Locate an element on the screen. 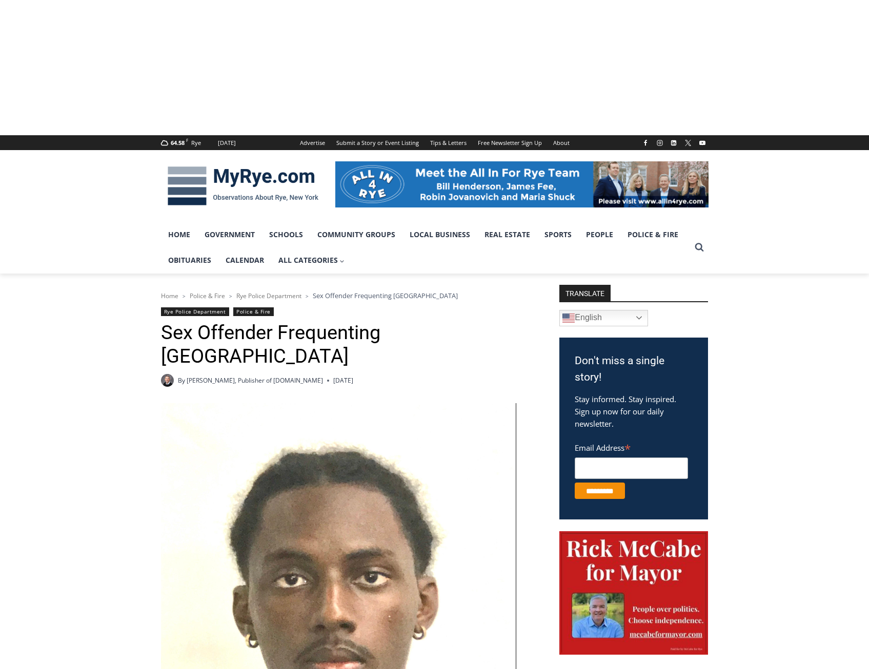 This screenshot has width=869, height=669. a: English is located at coordinates (603, 318).